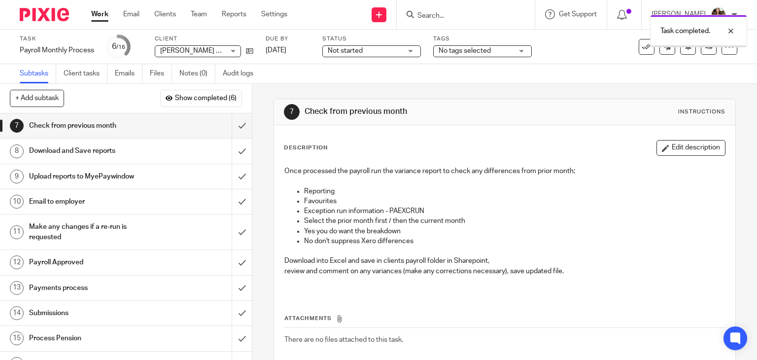 This screenshot has width=757, height=360. What do you see at coordinates (288, 39) in the screenshot?
I see `label: Due by` at bounding box center [288, 39].